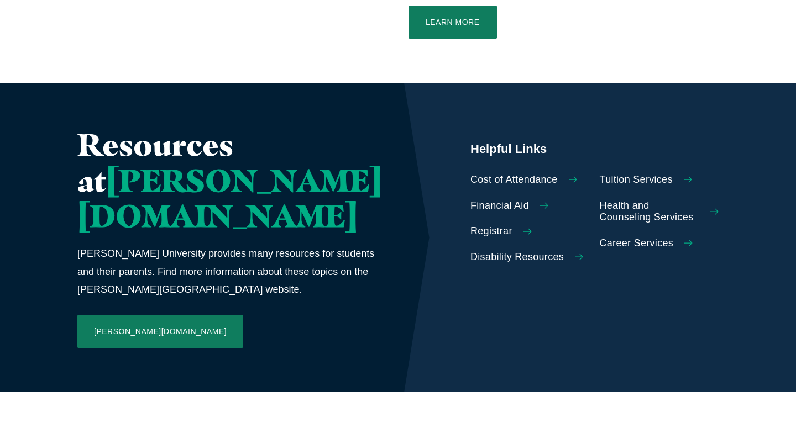 Image resolution: width=796 pixels, height=428 pixels. What do you see at coordinates (530, 206) in the screenshot?
I see `a: Financial Aid` at bounding box center [530, 206].